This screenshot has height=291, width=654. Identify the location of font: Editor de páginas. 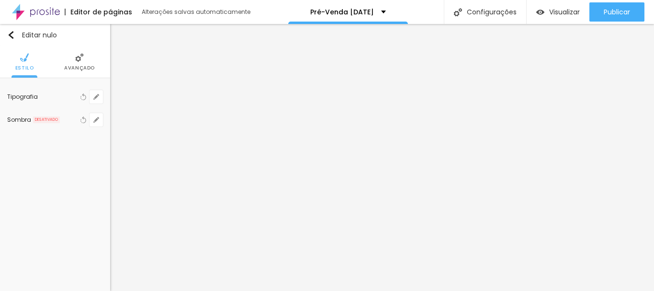
(101, 12).